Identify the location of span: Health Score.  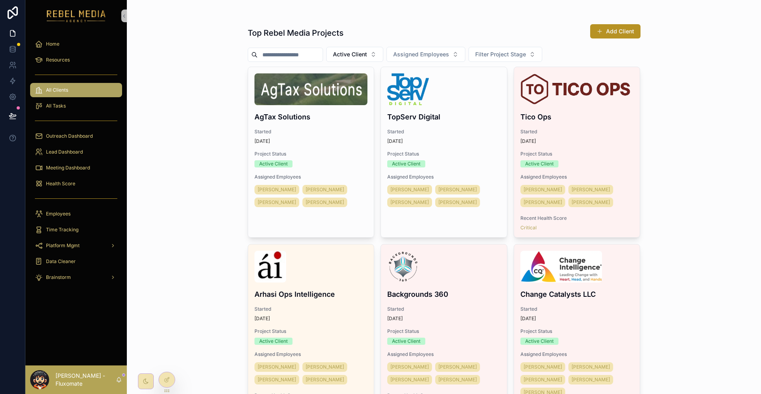
(61, 183).